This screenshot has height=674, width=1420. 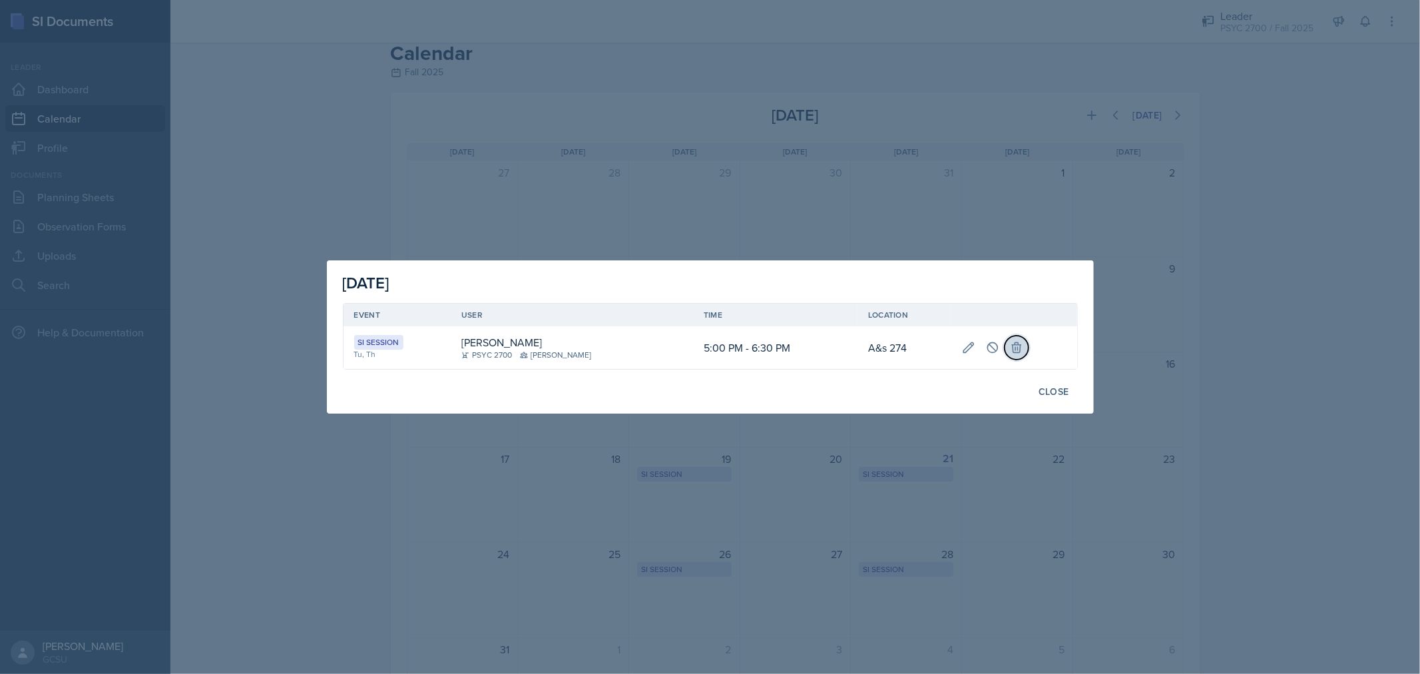 I want to click on td: 5:00 PM - 6:30 PM, so click(x=775, y=348).